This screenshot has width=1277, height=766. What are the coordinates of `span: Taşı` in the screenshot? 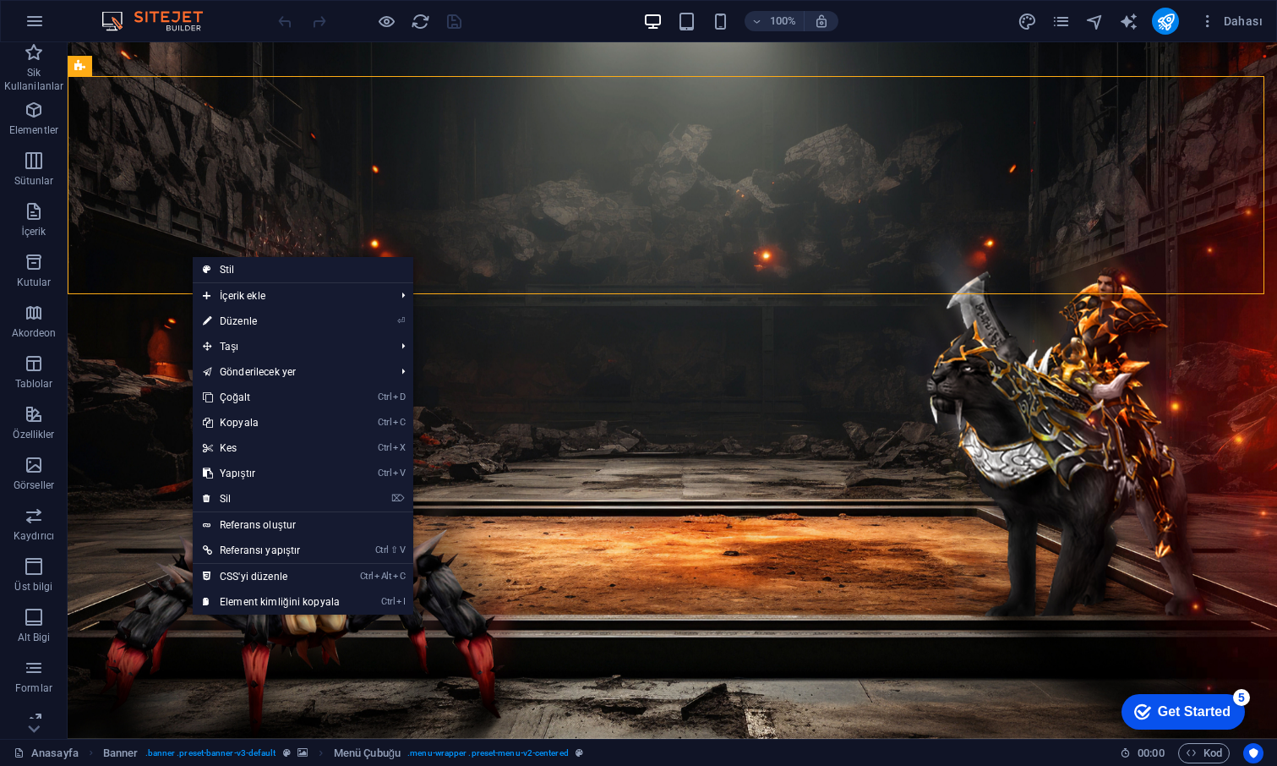 It's located at (290, 347).